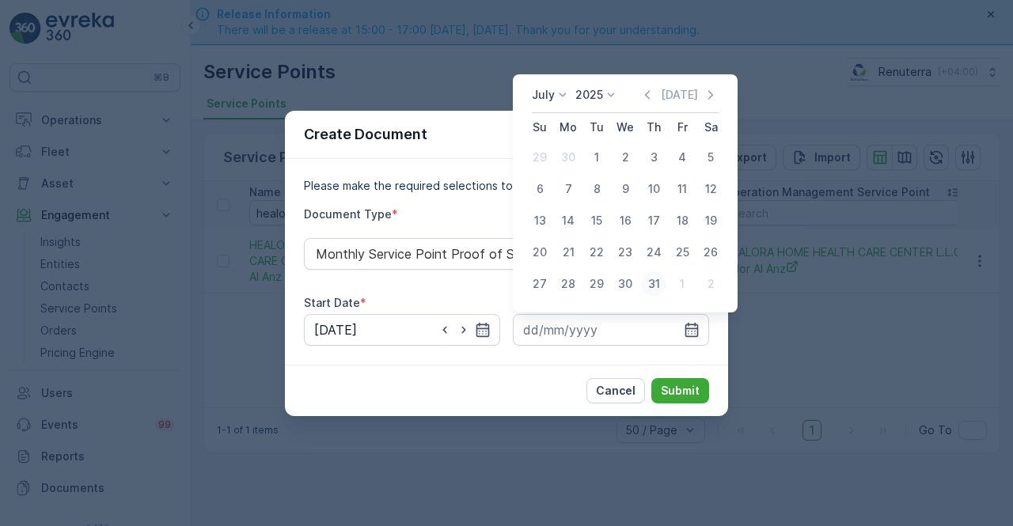 This screenshot has width=1013, height=526. Describe the element at coordinates (540, 221) in the screenshot. I see `div: 13` at that location.